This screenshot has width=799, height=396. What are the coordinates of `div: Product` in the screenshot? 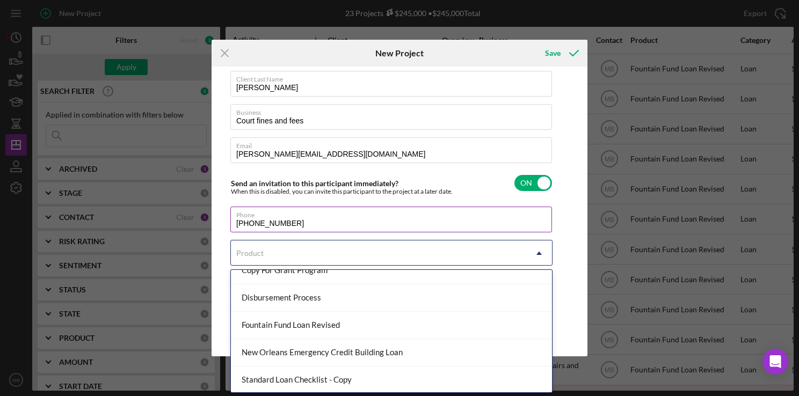 It's located at (250, 254).